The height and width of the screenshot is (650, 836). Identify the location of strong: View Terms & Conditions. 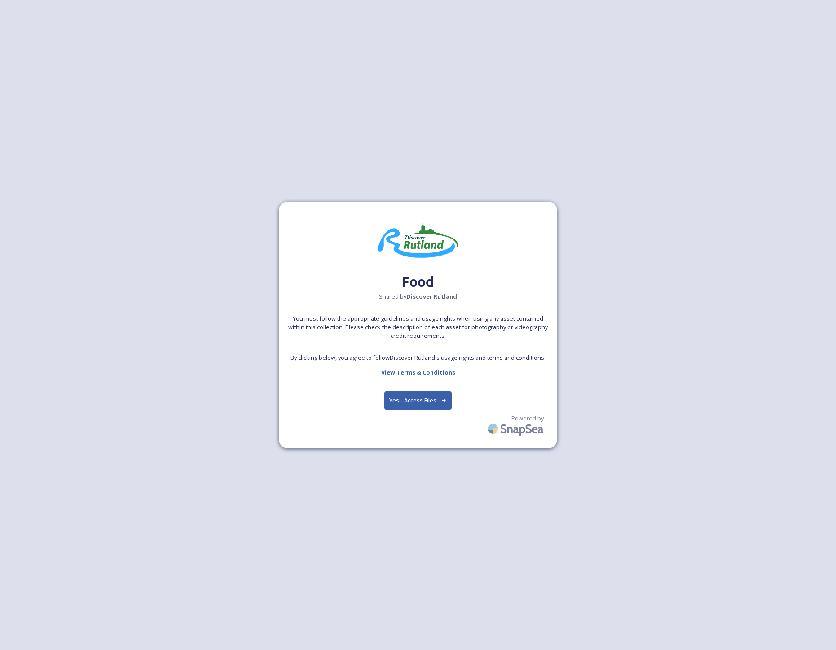
(418, 372).